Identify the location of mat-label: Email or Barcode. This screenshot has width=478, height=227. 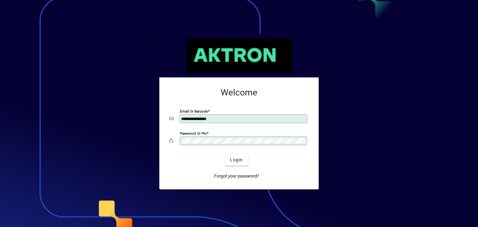
(194, 111).